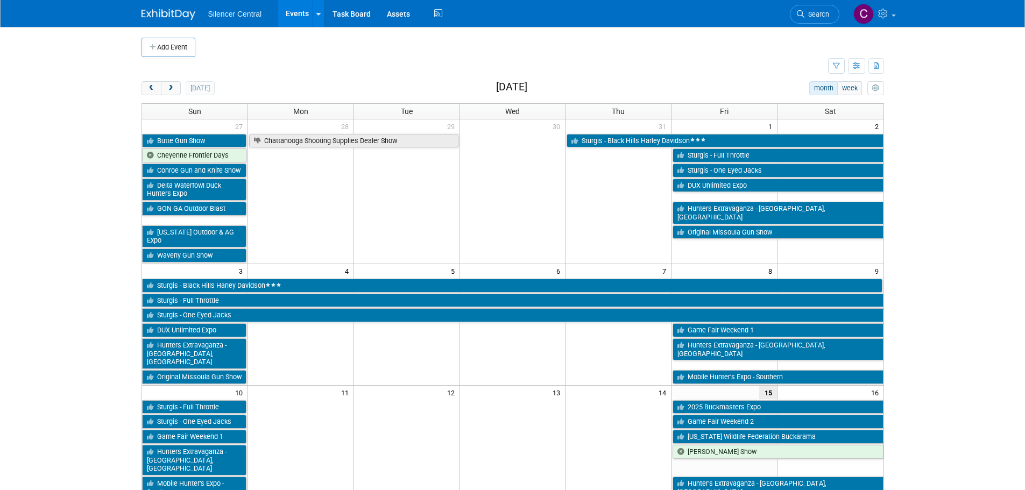  I want to click on a: Game Fair Weekend 2, so click(778, 422).